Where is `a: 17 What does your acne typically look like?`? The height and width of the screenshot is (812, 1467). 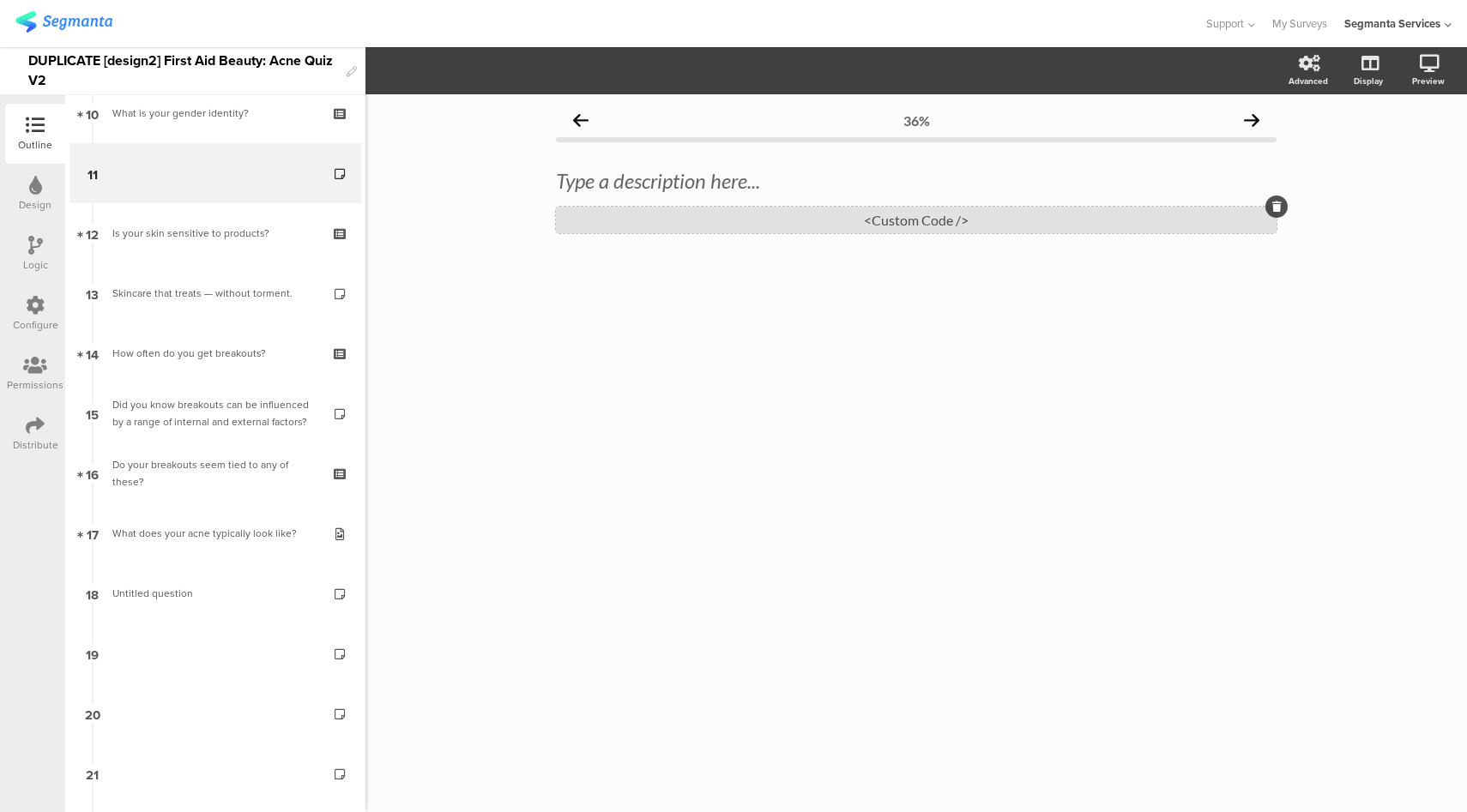
a: 17 What does your acne typically look like? is located at coordinates (216, 534).